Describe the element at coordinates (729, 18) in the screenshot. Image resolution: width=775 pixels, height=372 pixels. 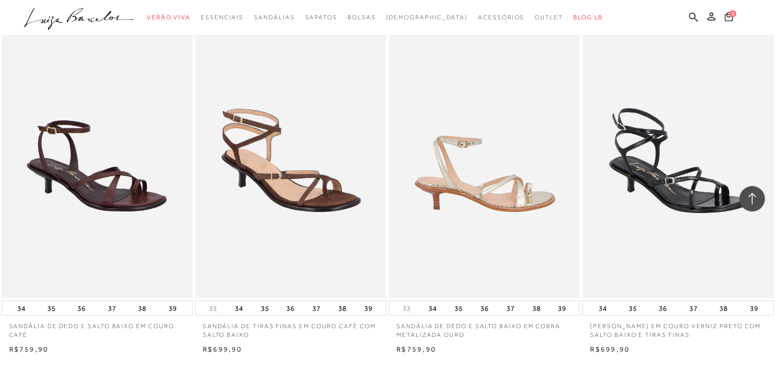
I see `button: 0` at that location.